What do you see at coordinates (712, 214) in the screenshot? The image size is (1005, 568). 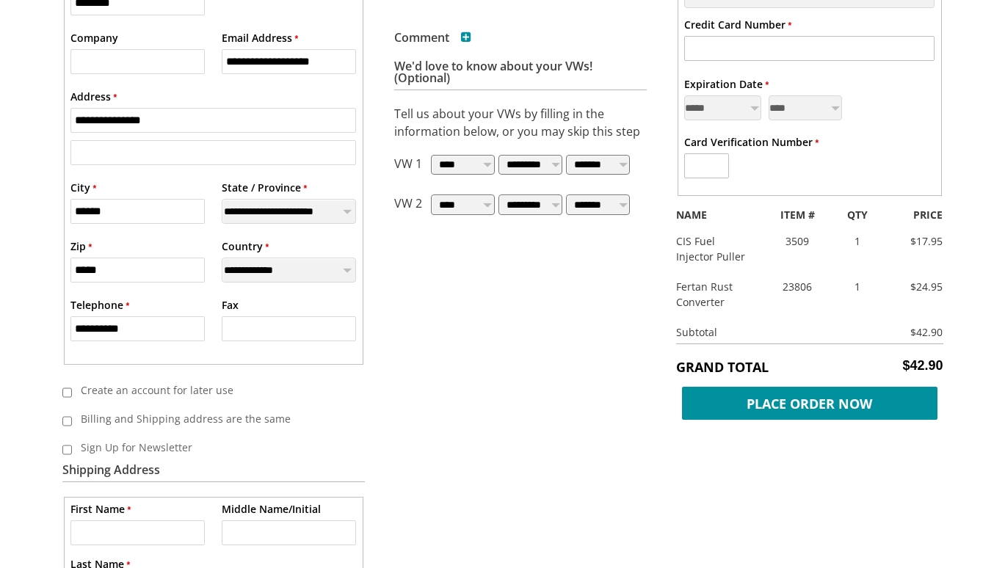 I see `div: NAME` at bounding box center [712, 214].